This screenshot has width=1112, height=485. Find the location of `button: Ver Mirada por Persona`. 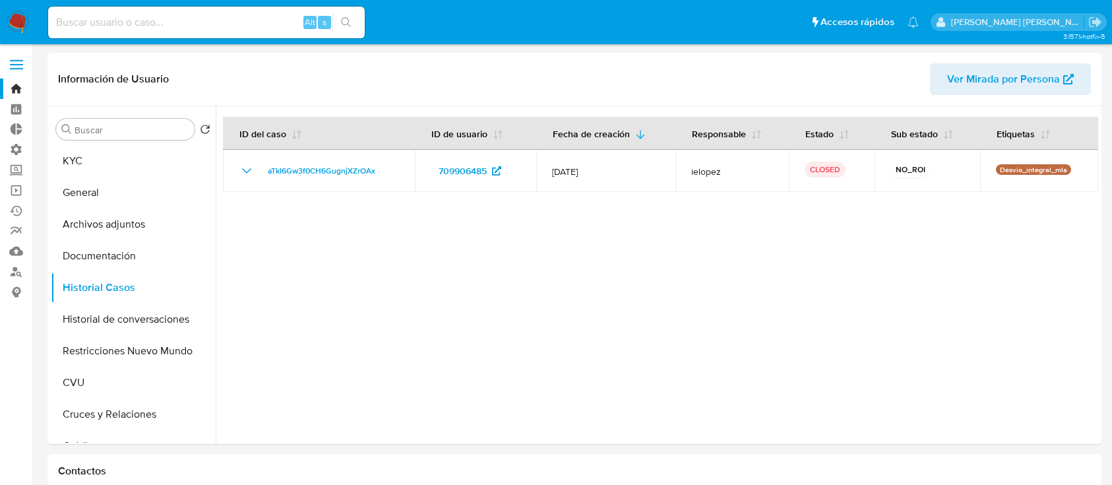

button: Ver Mirada por Persona is located at coordinates (1010, 79).